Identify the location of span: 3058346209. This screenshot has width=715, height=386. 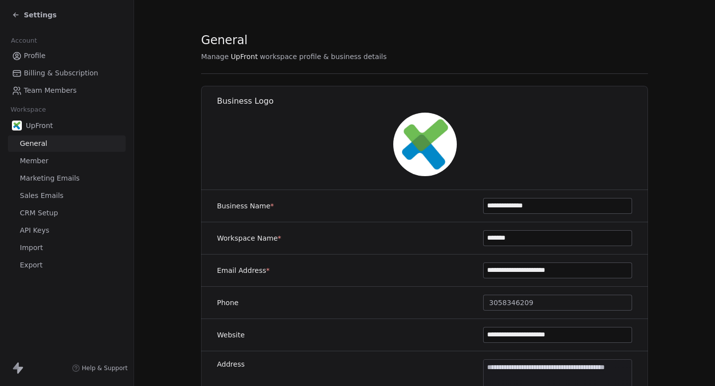
(511, 303).